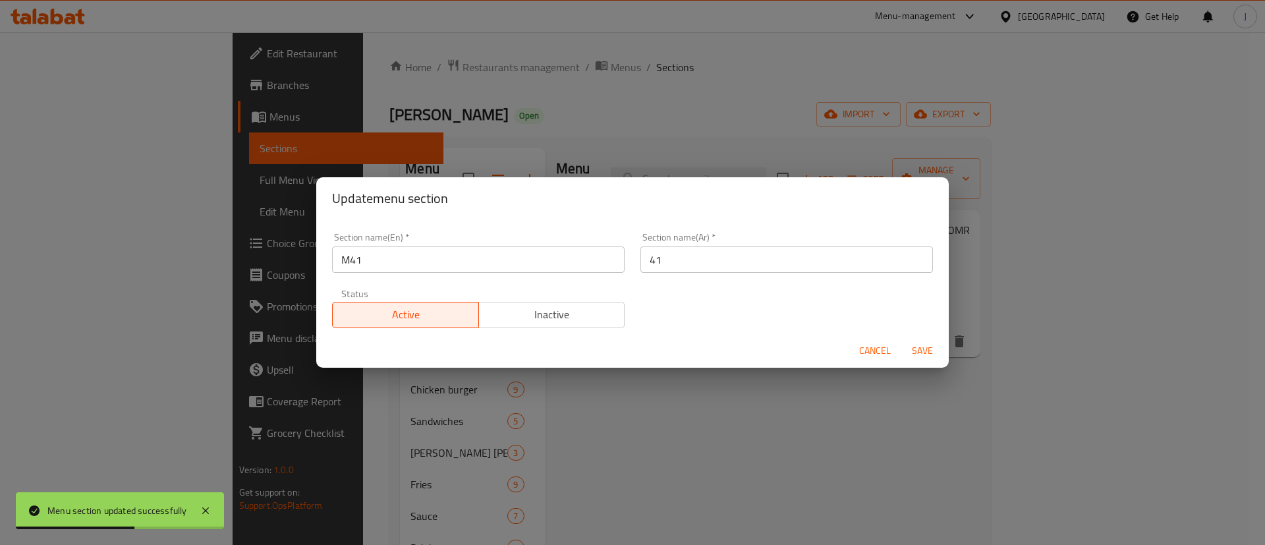 Image resolution: width=1265 pixels, height=545 pixels. What do you see at coordinates (552, 314) in the screenshot?
I see `span: Inactive` at bounding box center [552, 314].